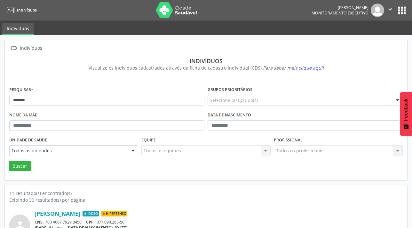 The width and height of the screenshot is (412, 228). Describe the element at coordinates (20, 166) in the screenshot. I see `button: Buscar` at that location.